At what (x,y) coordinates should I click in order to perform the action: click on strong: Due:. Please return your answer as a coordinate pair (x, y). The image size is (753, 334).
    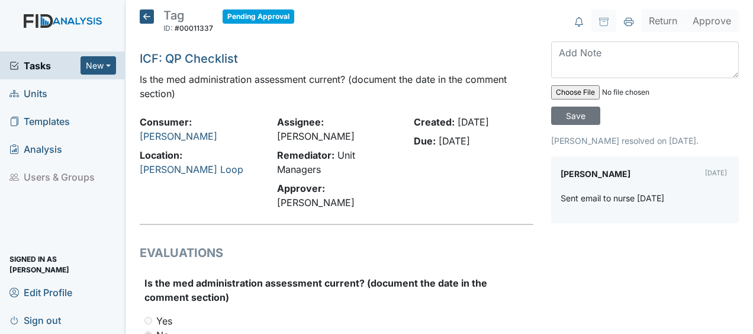
    Looking at the image, I should click on (425, 141).